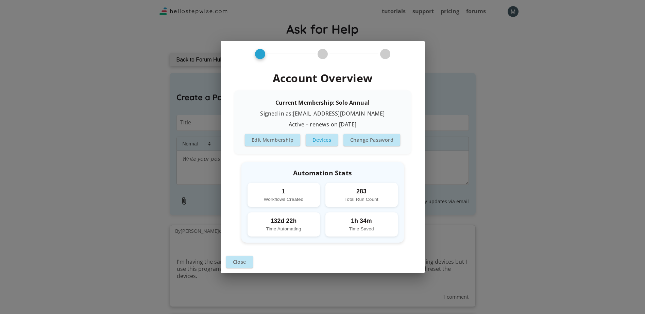  Describe the element at coordinates (283, 199) in the screenshot. I see `p: Workflows Created` at that location.